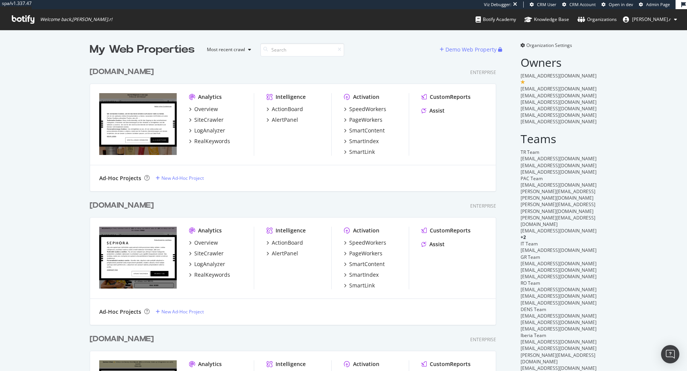  Describe the element at coordinates (597, 19) in the screenshot. I see `div: Organizations` at that location.